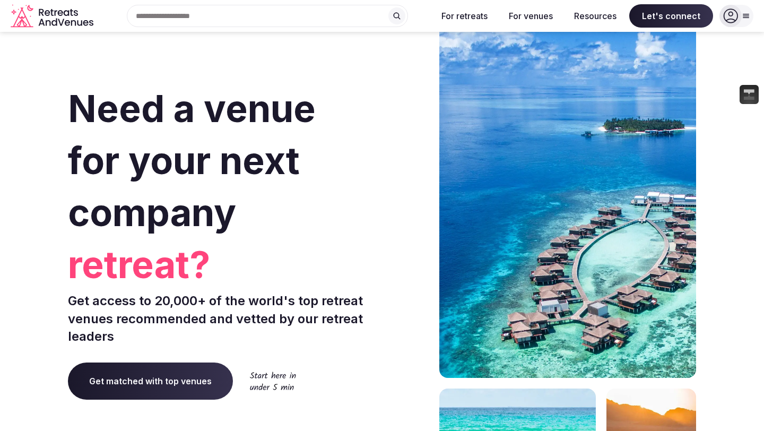 The width and height of the screenshot is (764, 431). What do you see at coordinates (150, 381) in the screenshot?
I see `span: Get matched with top venues` at bounding box center [150, 381].